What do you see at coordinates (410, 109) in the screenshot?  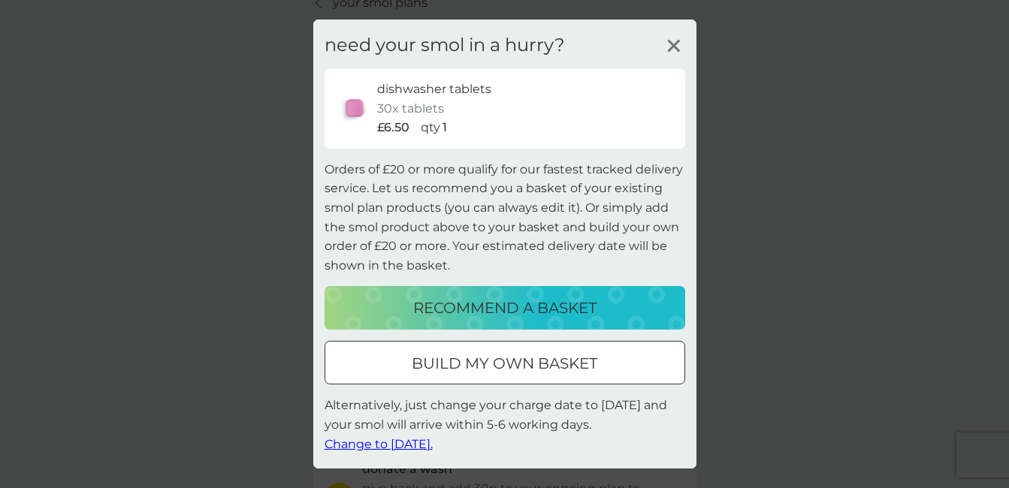 I see `p: 30x tablets` at bounding box center [410, 109].